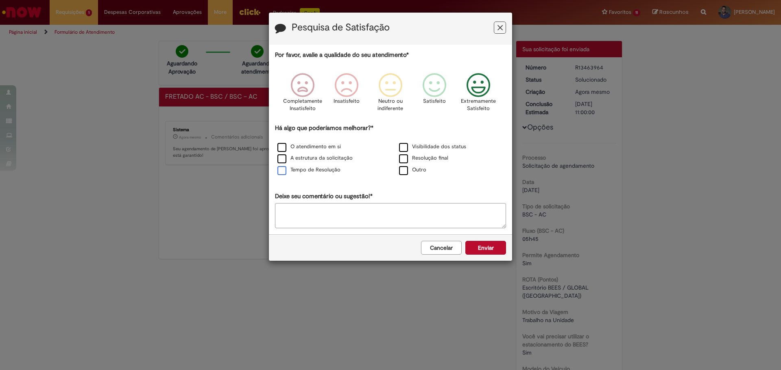 This screenshot has height=370, width=781. What do you see at coordinates (441, 248) in the screenshot?
I see `button: Cancelar` at bounding box center [441, 248].